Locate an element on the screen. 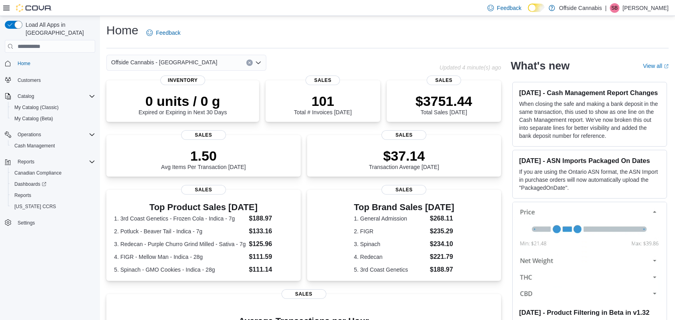 The width and height of the screenshot is (675, 320). dt: 5. 3rd Coast Genetics is located at coordinates (390, 270).